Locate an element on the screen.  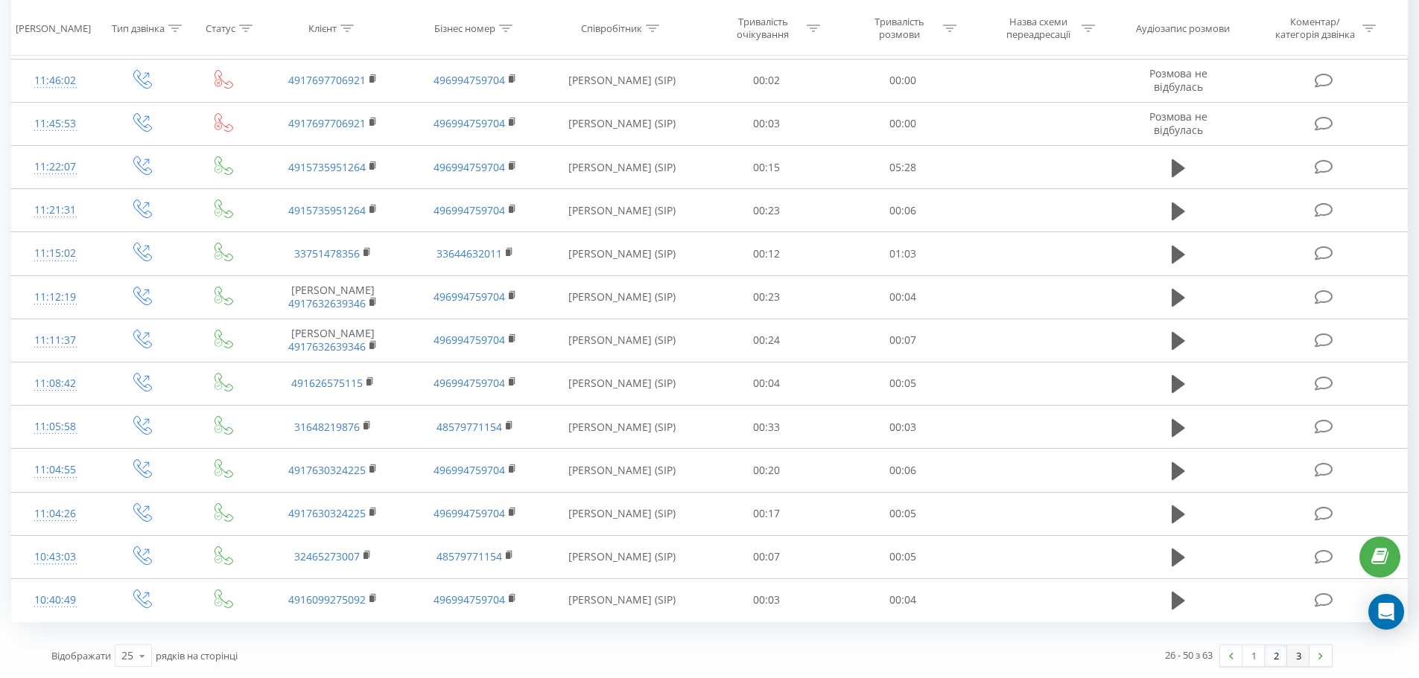
div: 11:46:02 is located at coordinates (55, 80).